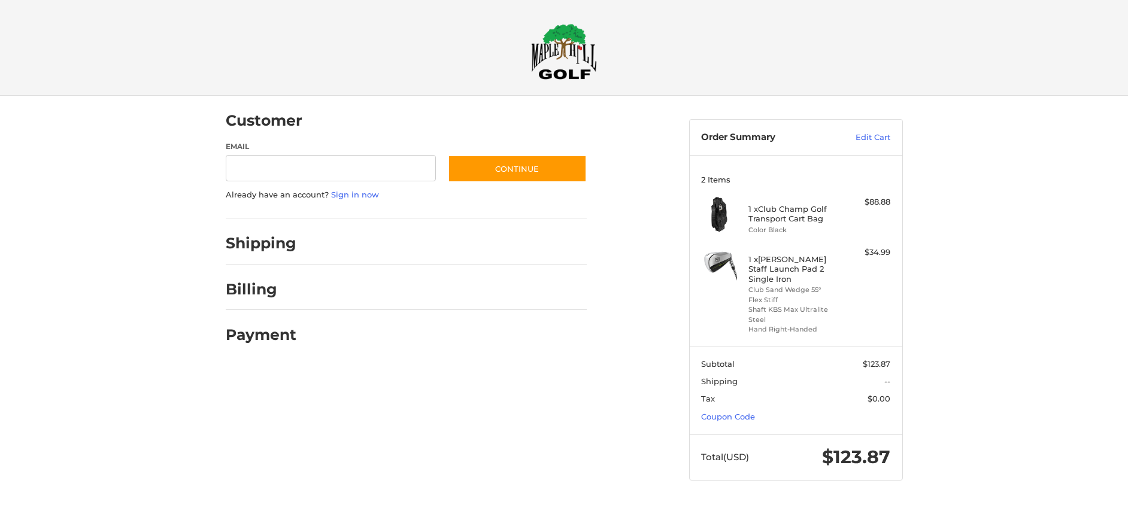 The height and width of the screenshot is (526, 1128). I want to click on li: Shaft KBS Max Ultralite Steel, so click(794, 314).